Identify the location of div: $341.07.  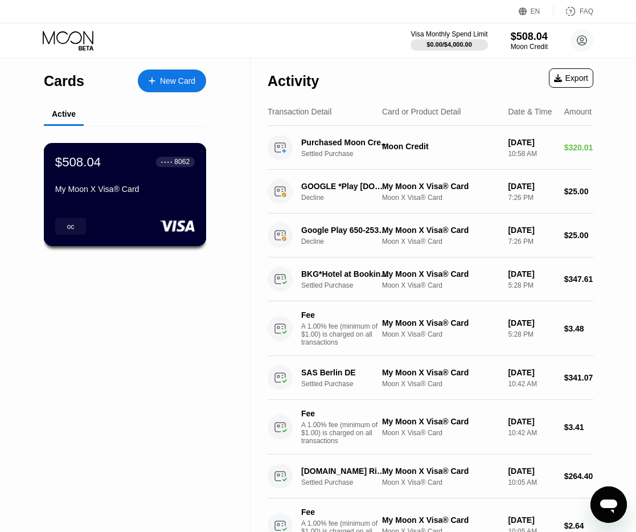
(578, 377).